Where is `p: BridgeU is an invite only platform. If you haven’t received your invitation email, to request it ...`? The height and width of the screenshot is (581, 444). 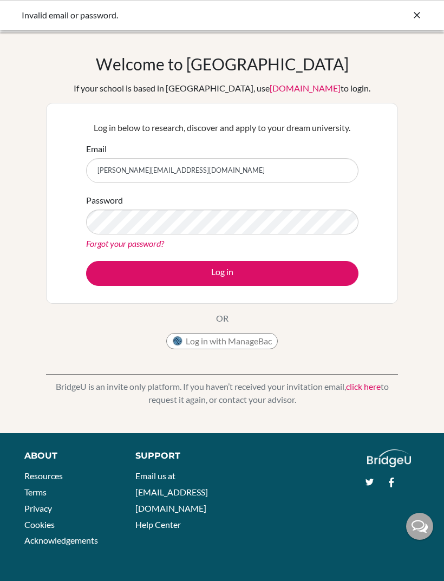
p: BridgeU is an invite only platform. If you haven’t received your invitation email, to request it ... is located at coordinates (222, 393).